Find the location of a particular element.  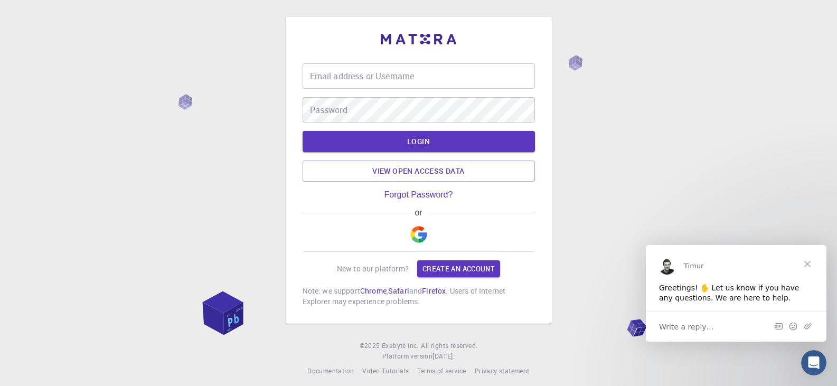

a: Documentation is located at coordinates (331, 371).